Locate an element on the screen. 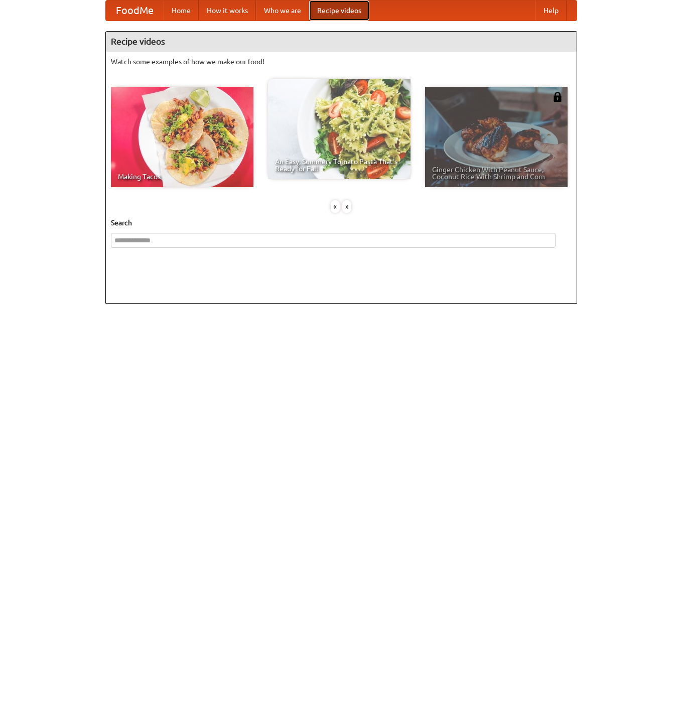  a: Help is located at coordinates (551, 11).